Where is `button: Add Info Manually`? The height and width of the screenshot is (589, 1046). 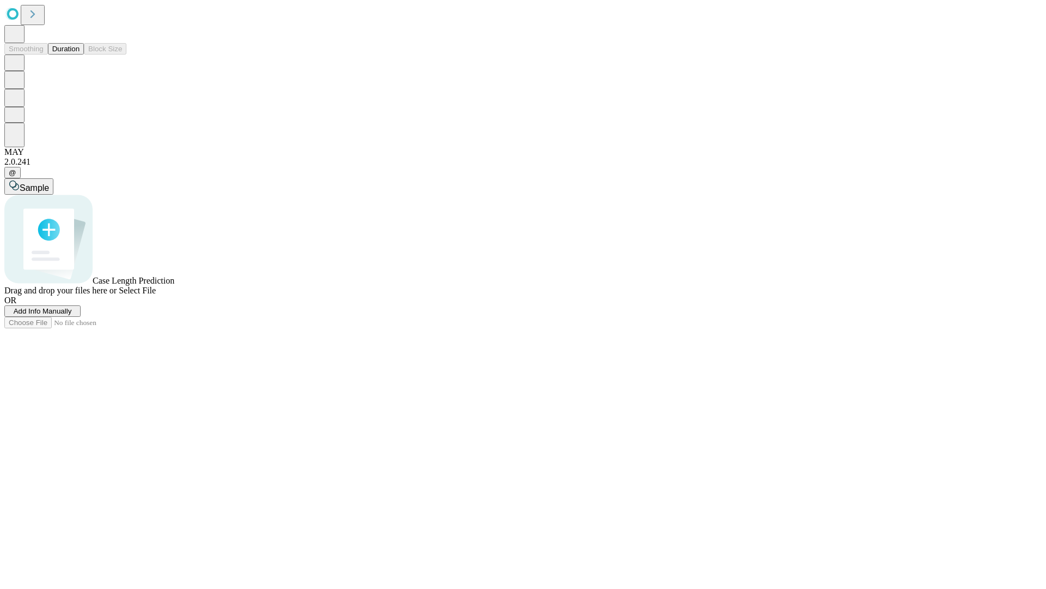 button: Add Info Manually is located at coordinates (43, 311).